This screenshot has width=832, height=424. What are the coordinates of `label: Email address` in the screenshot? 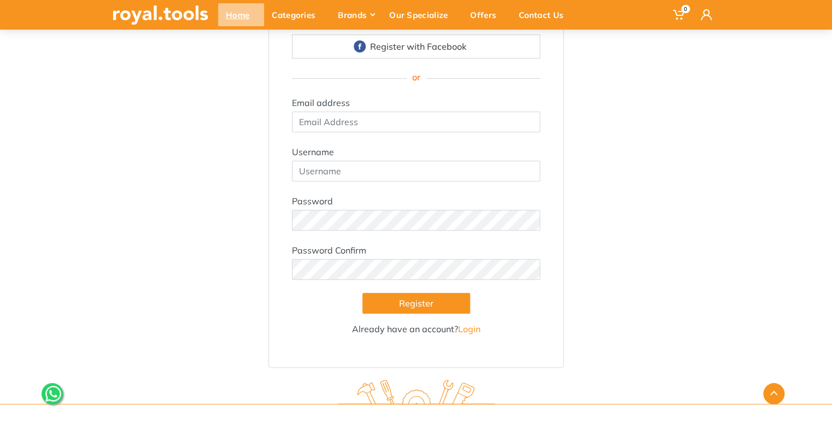 It's located at (321, 103).